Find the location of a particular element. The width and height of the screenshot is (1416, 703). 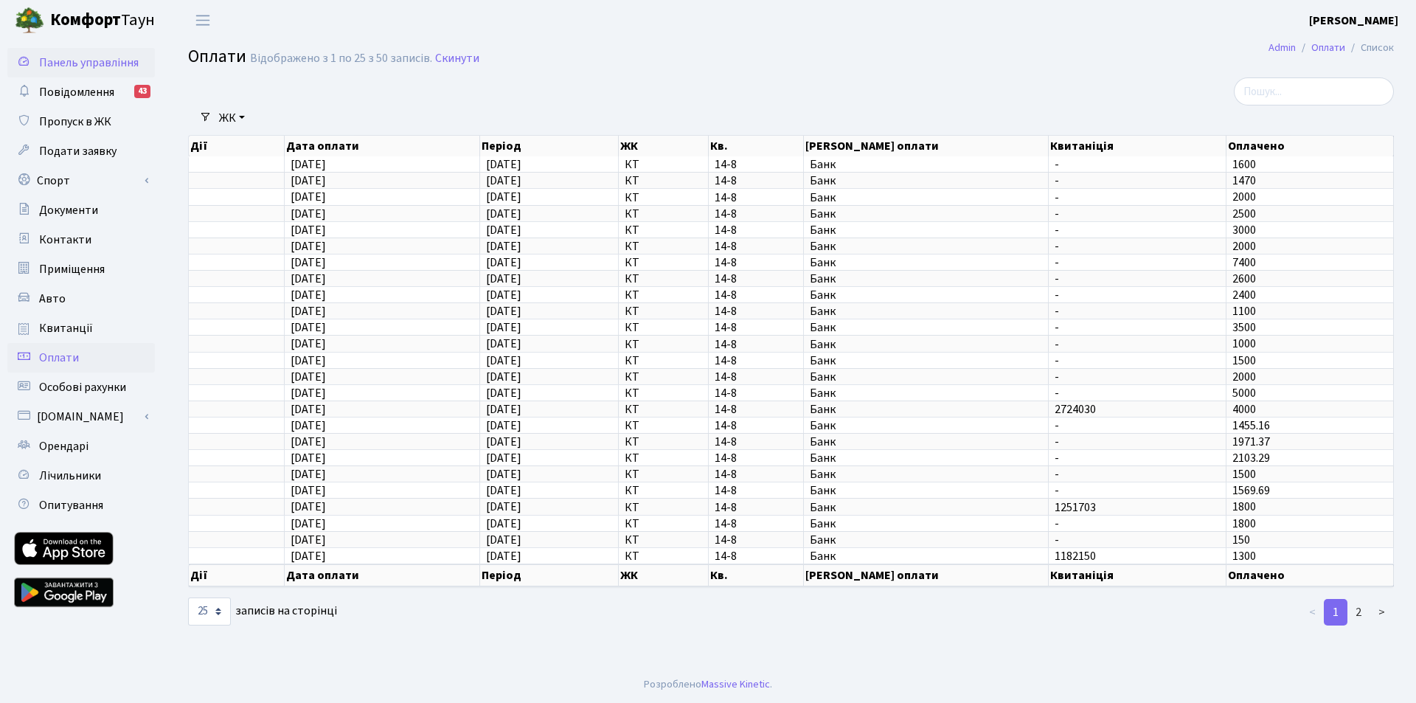

span: 1100 is located at coordinates (1244, 311).